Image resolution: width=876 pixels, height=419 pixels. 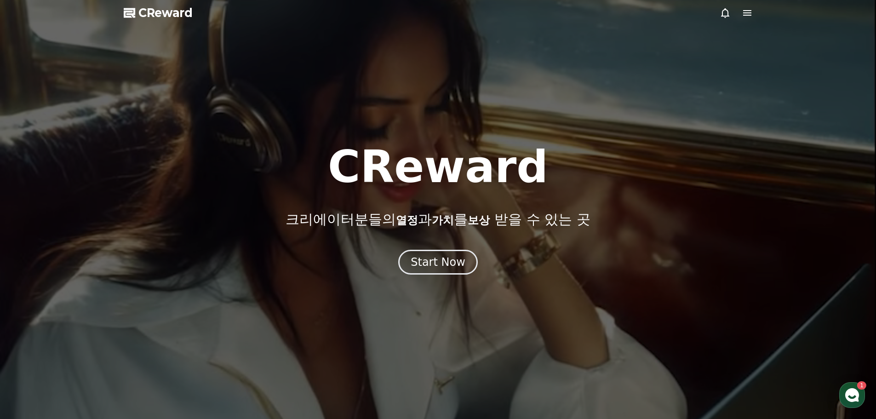 What do you see at coordinates (158, 13) in the screenshot?
I see `a: CReward` at bounding box center [158, 13].